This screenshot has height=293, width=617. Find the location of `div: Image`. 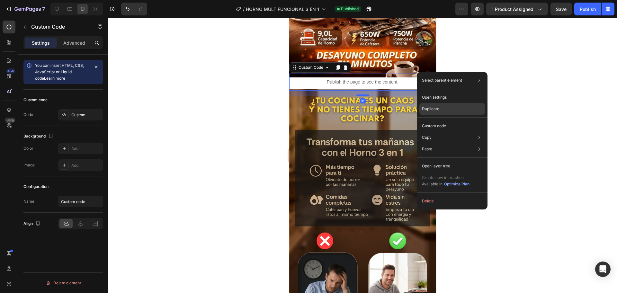

div: Image is located at coordinates (29, 165).